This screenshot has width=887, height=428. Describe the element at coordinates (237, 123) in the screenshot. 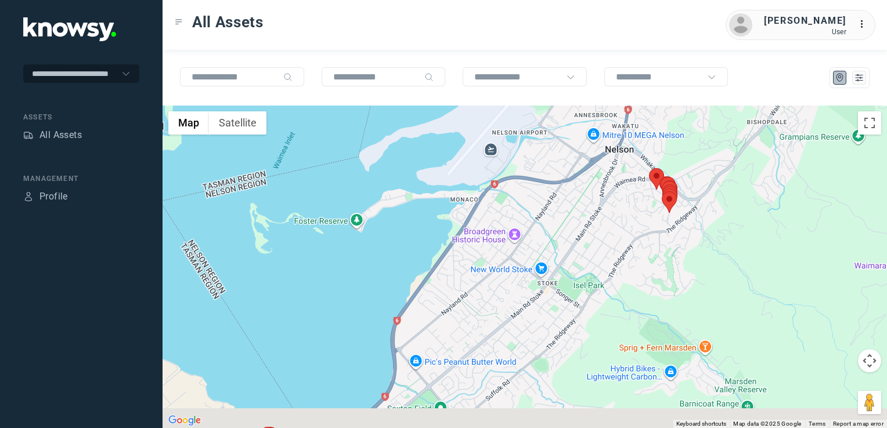

I see `button: Show satellite imagery` at that location.